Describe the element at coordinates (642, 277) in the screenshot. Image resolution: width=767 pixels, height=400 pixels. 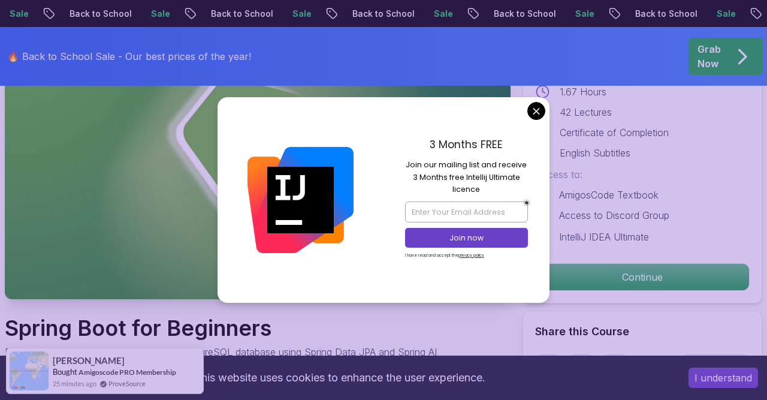
I see `button: Continue` at that location.